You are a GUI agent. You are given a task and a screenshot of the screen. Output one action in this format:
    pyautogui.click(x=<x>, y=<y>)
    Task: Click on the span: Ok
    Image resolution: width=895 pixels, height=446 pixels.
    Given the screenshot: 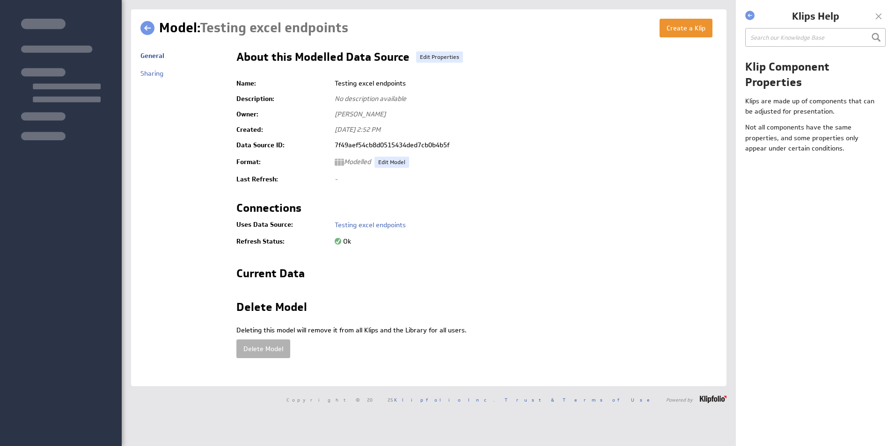 What is the action you would take?
    pyautogui.click(x=343, y=241)
    